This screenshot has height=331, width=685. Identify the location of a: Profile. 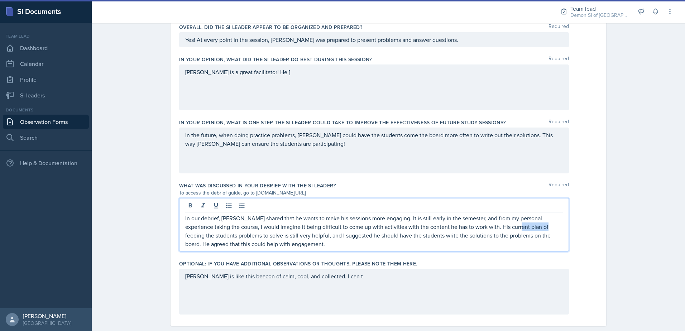
(46, 80).